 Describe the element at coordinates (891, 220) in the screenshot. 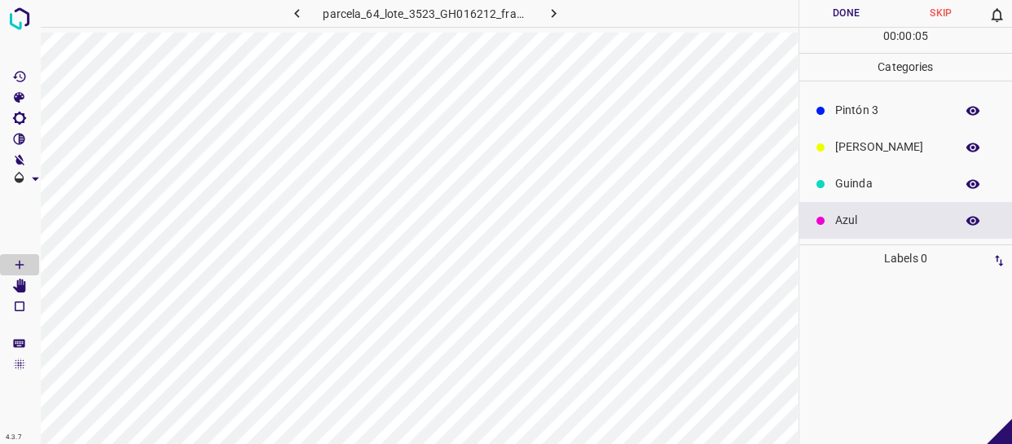

I see `p: Azul` at that location.